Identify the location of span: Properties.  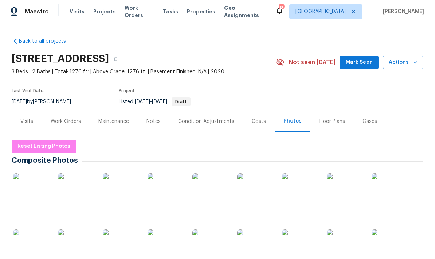
(201, 12).